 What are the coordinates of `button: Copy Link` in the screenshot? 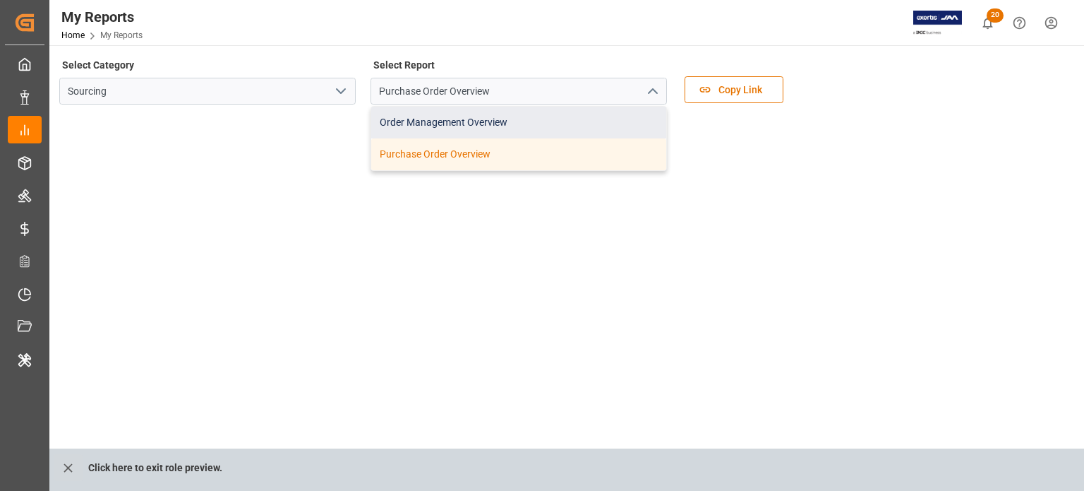 It's located at (734, 90).